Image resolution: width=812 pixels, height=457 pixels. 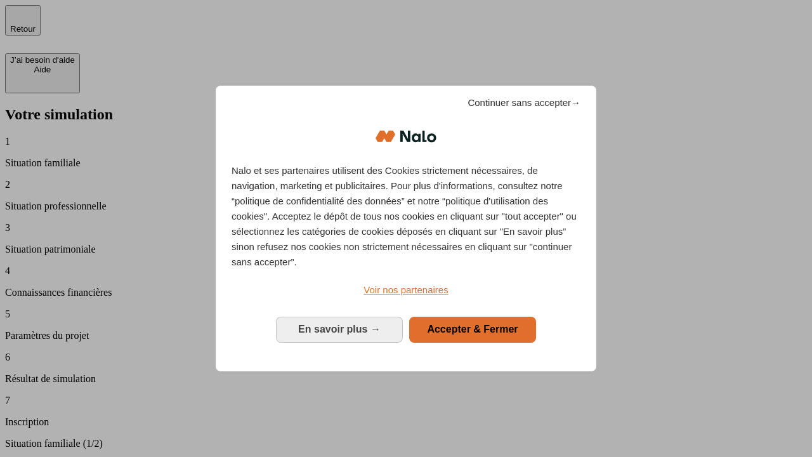 I want to click on span: En savoir plus →, so click(x=339, y=328).